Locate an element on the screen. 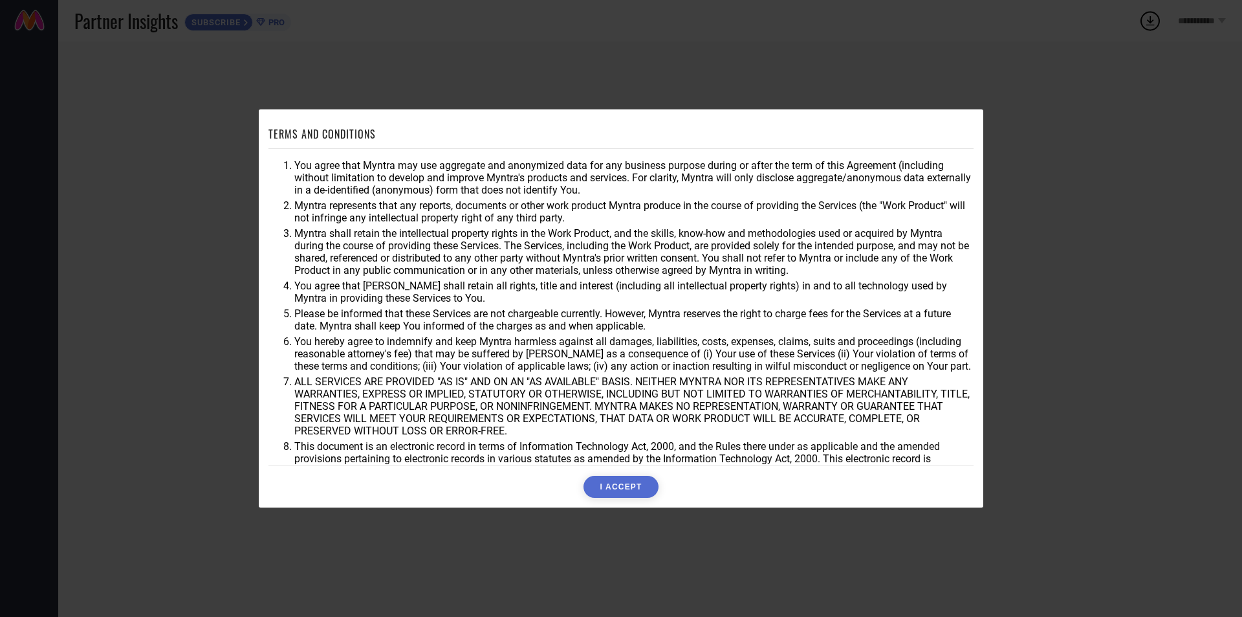  button: I ACCEPT is located at coordinates (621, 487).